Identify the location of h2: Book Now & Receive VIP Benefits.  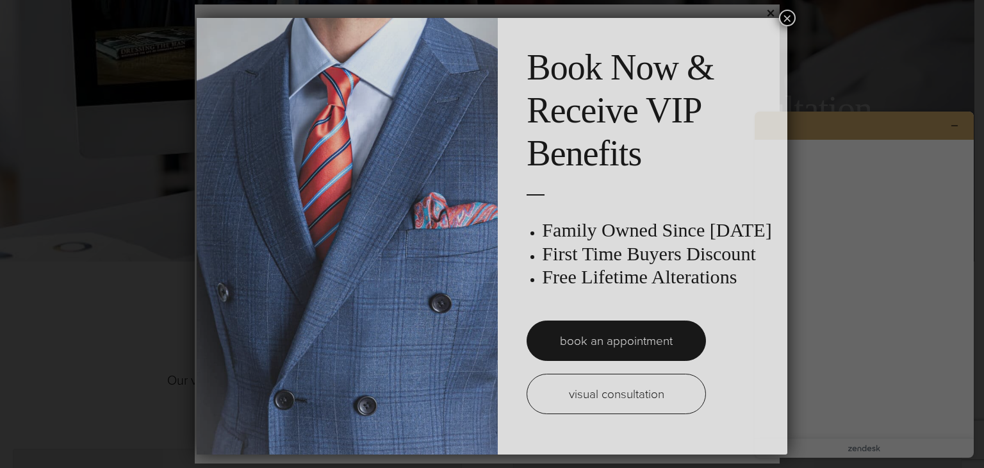
(651, 111).